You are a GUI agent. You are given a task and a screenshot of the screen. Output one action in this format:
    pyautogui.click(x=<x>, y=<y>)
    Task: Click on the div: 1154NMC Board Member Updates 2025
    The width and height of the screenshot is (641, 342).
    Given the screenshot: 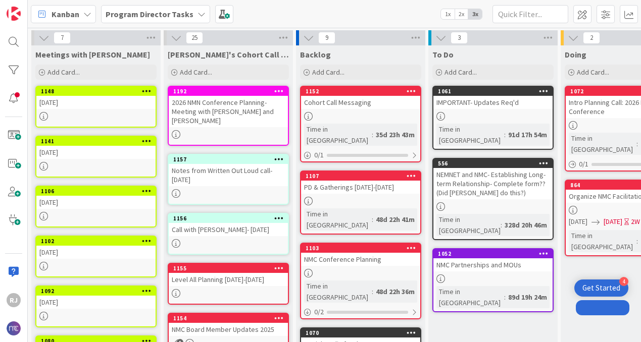 What is the action you would take?
    pyautogui.click(x=228, y=325)
    